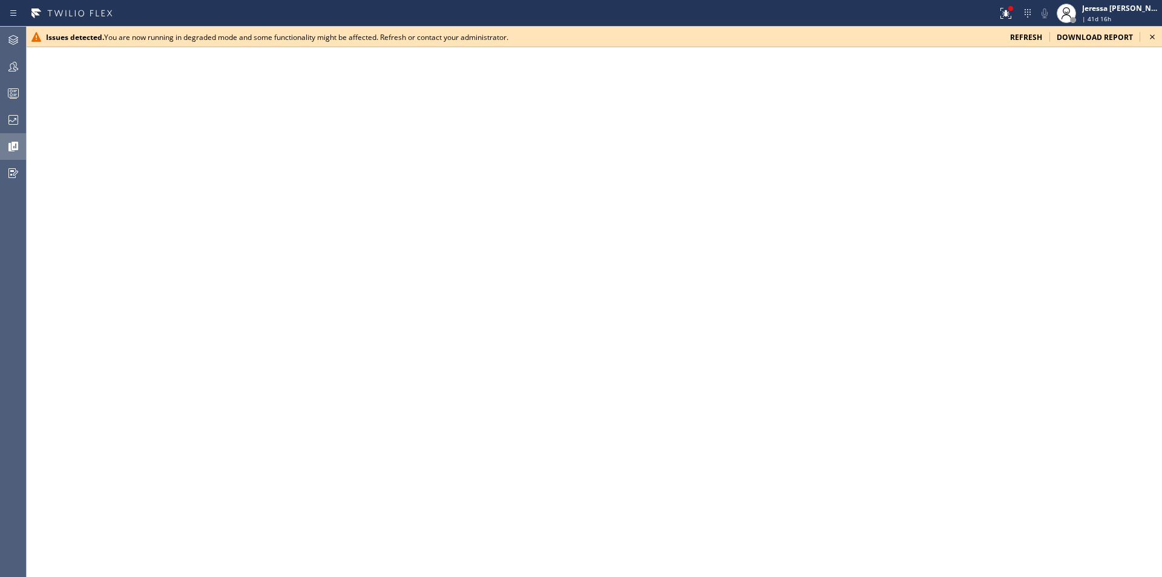 The height and width of the screenshot is (577, 1162). I want to click on span: download report, so click(1095, 37).